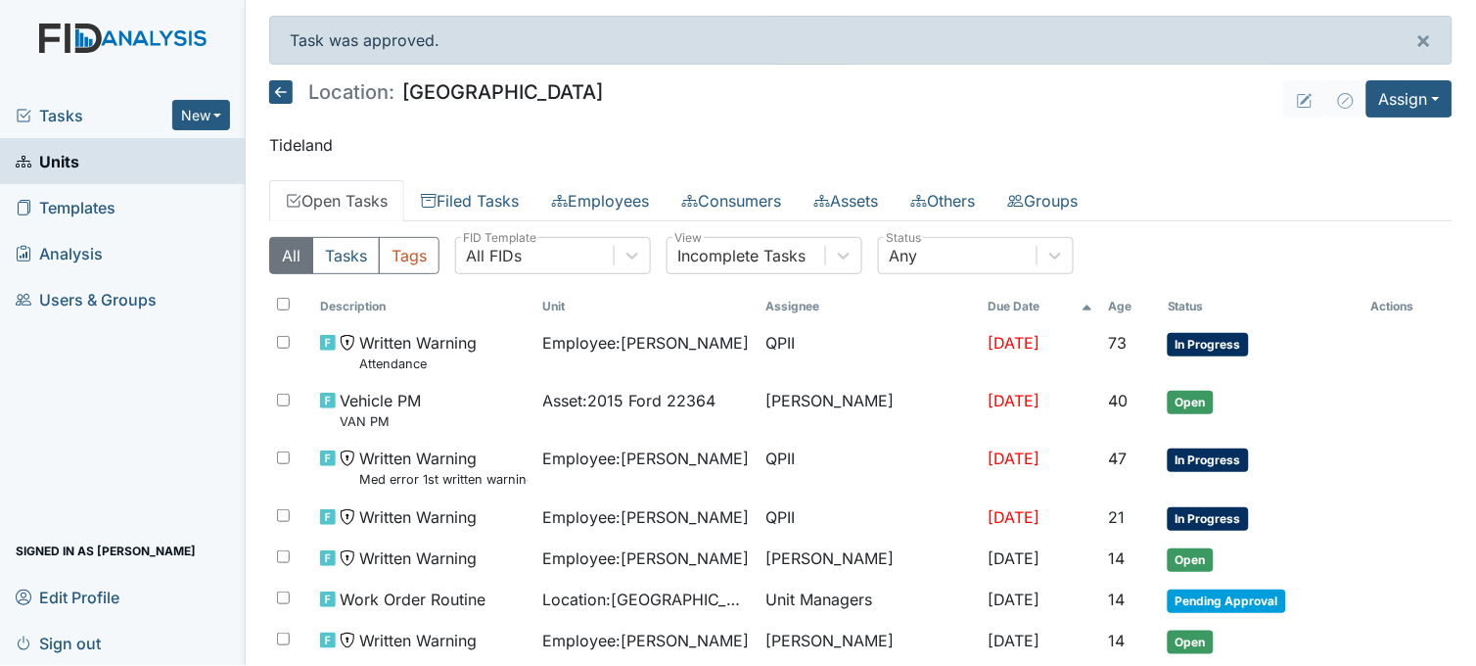 The width and height of the screenshot is (1476, 666). What do you see at coordinates (741, 256) in the screenshot?
I see `div: Incomplete Tasks` at bounding box center [741, 256].